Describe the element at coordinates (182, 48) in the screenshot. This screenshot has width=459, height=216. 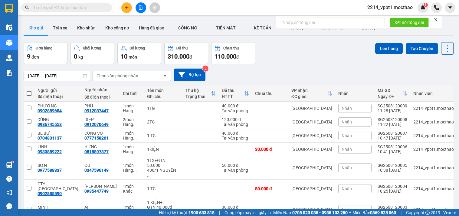
I see `div: Đã thu` at that location.